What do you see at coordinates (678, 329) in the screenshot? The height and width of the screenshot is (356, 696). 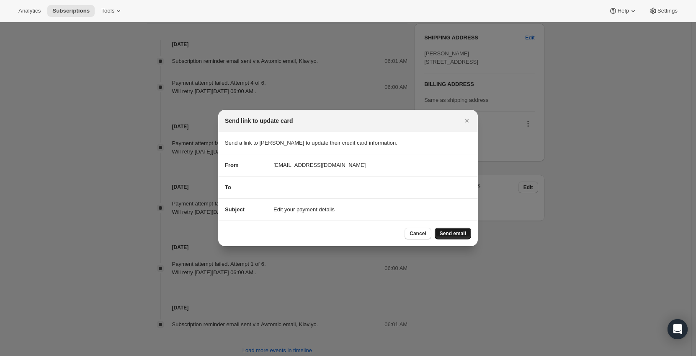 I see `div: Open Intercom Messenger` at bounding box center [678, 329].